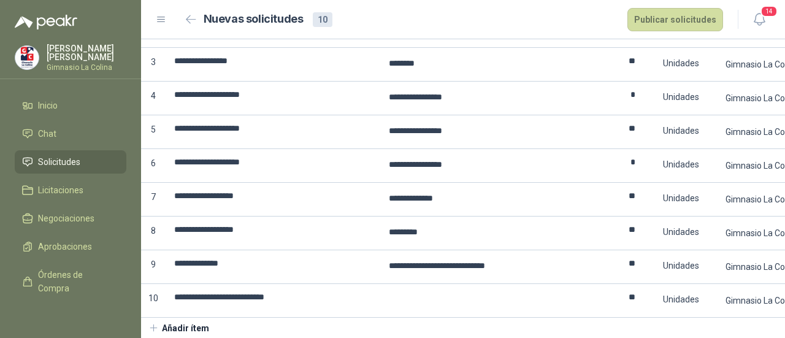 The height and width of the screenshot is (338, 785). Describe the element at coordinates (71, 247) in the screenshot. I see `a: Aprobaciones` at that location.